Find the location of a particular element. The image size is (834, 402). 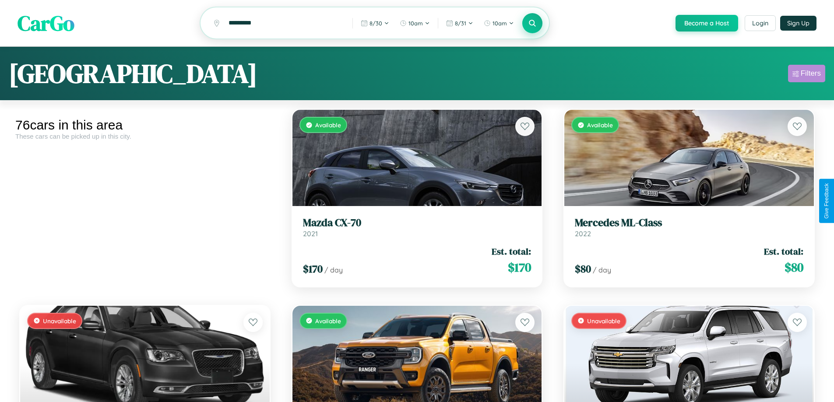

button: 8/31 is located at coordinates (460, 23).